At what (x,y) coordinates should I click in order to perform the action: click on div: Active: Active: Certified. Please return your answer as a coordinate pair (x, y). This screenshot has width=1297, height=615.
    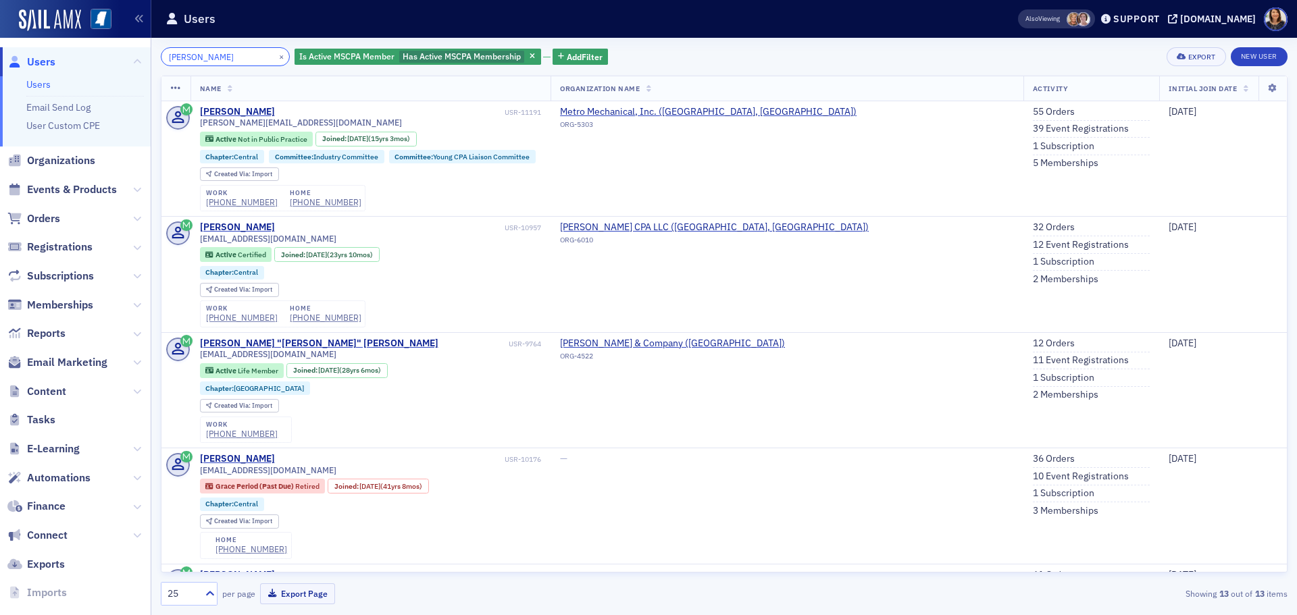
    Looking at the image, I should click on (236, 255).